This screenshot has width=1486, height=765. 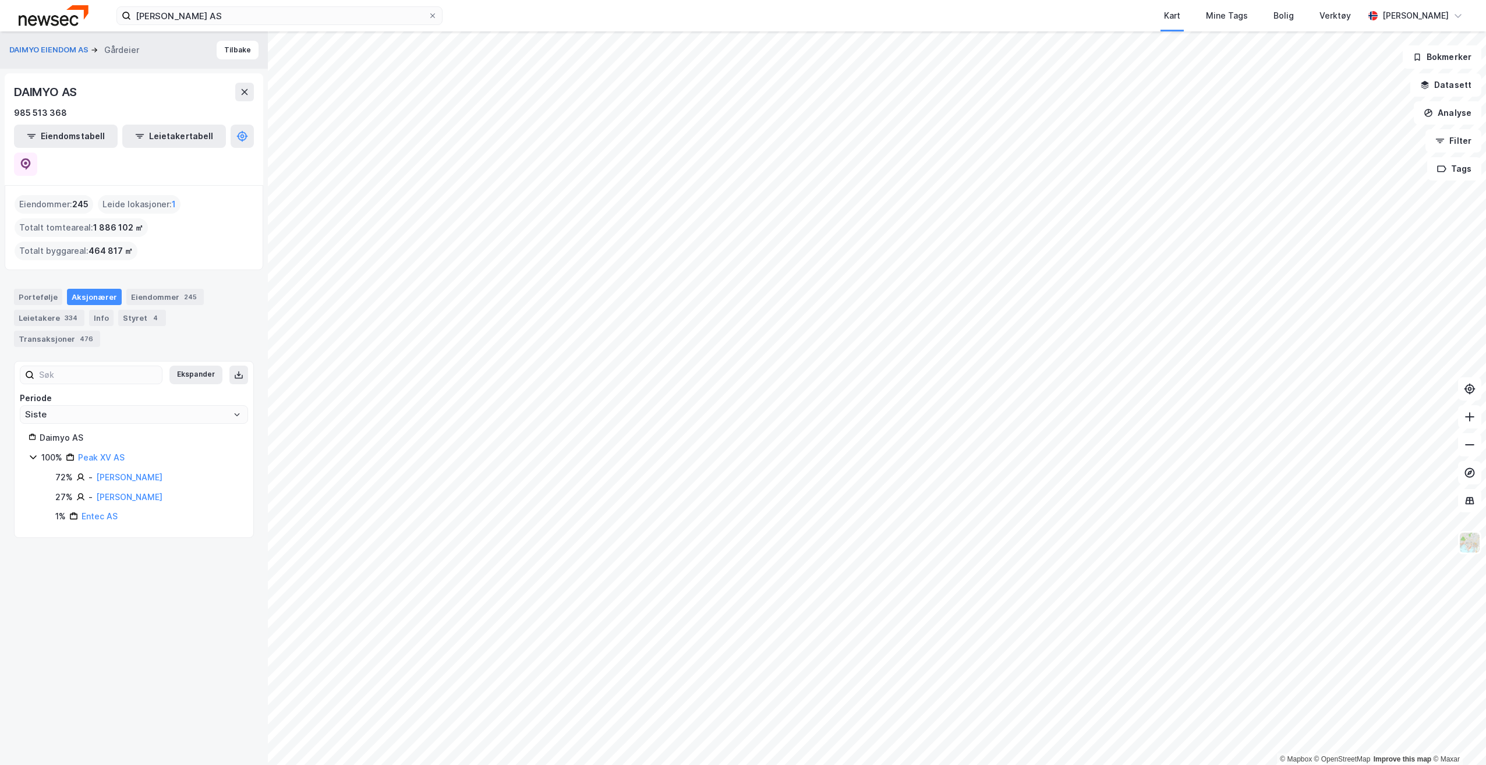 What do you see at coordinates (40, 113) in the screenshot?
I see `div: 985 513 368` at bounding box center [40, 113].